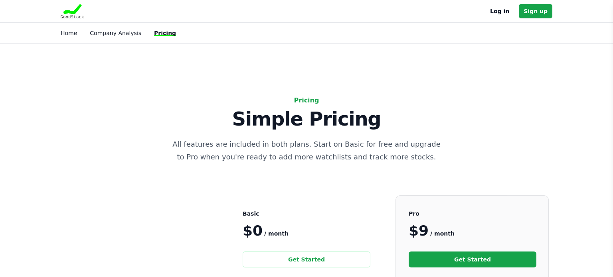 This screenshot has height=277, width=613. What do you see at coordinates (306, 151) in the screenshot?
I see `p: All features are included in both plans. Start on Basic for free and upgrade to Pro when you're r...` at bounding box center [306, 151].